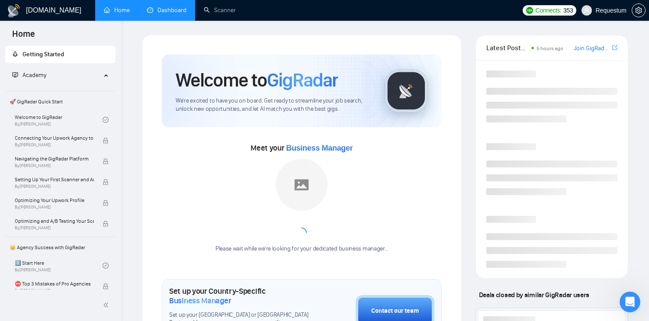  I want to click on span: Latest Posts from the GigRadar Community, so click(508, 48).